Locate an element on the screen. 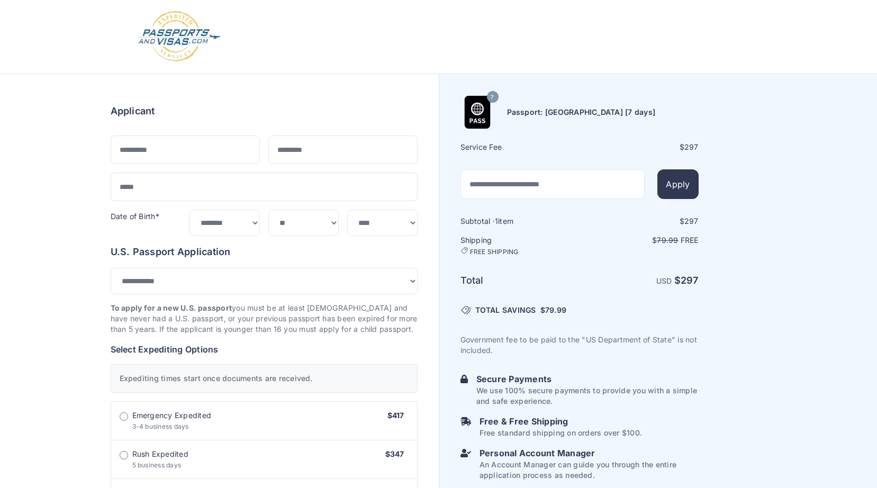 Image resolution: width=877 pixels, height=488 pixels. span: Free is located at coordinates (689, 240).